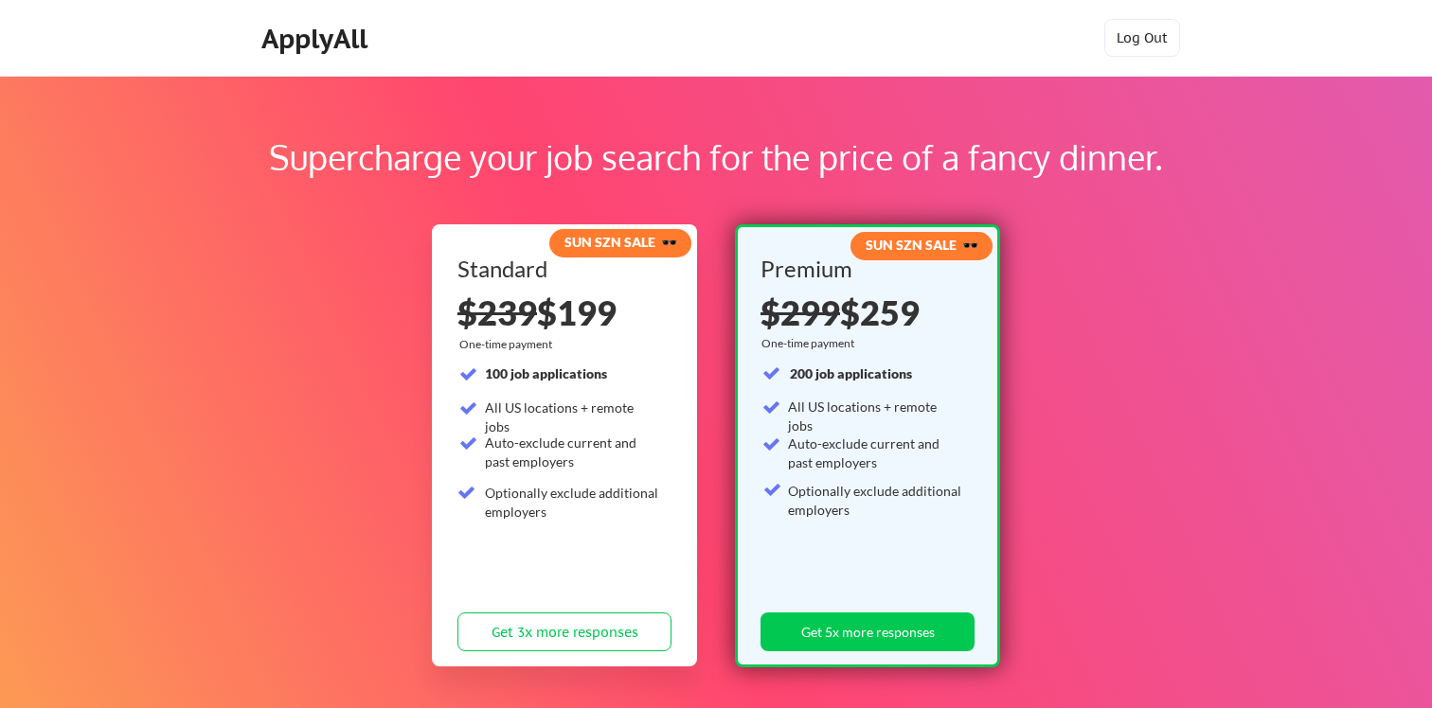  Describe the element at coordinates (497, 313) in the screenshot. I see `s: $239` at that location.